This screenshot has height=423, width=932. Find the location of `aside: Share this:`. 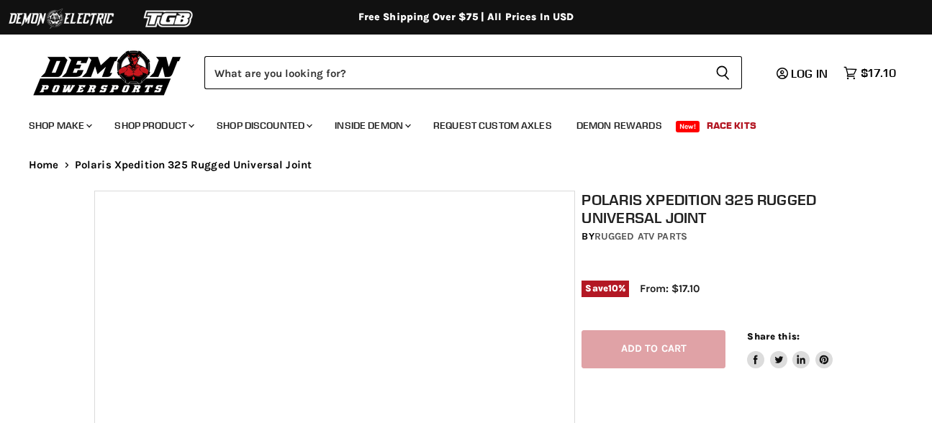

aside: Share this: is located at coordinates (789, 349).